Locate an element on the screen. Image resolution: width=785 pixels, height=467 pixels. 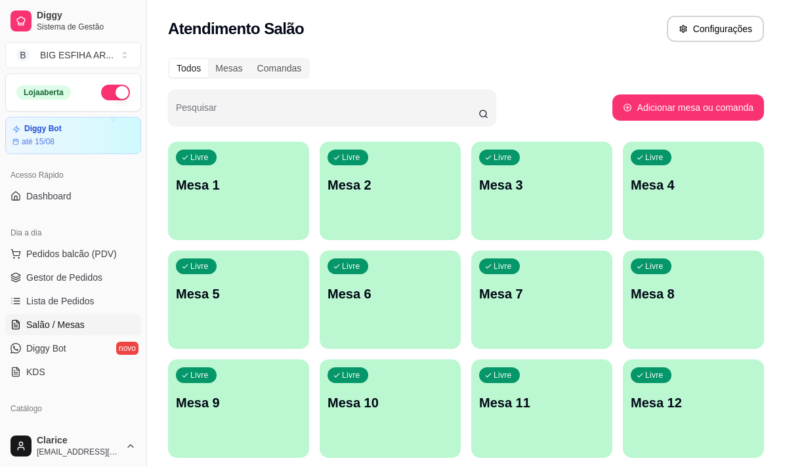
p: Mesa 2 is located at coordinates (390, 185).